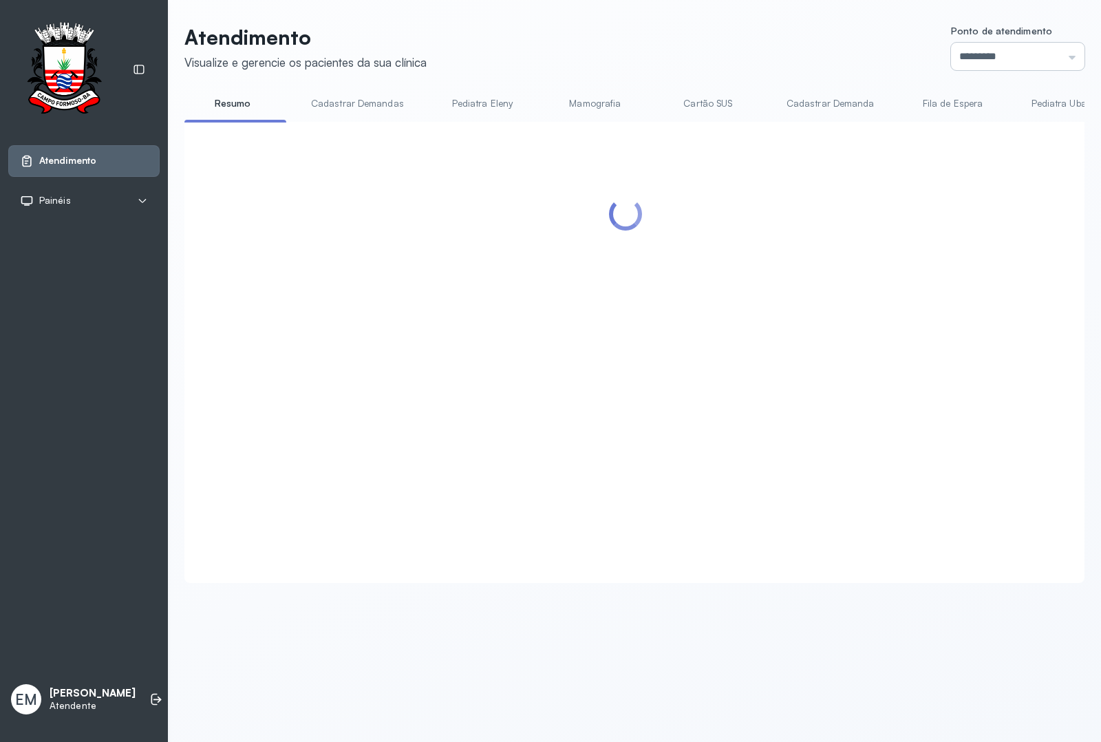 Image resolution: width=1101 pixels, height=742 pixels. I want to click on p: Atendimento, so click(306, 37).